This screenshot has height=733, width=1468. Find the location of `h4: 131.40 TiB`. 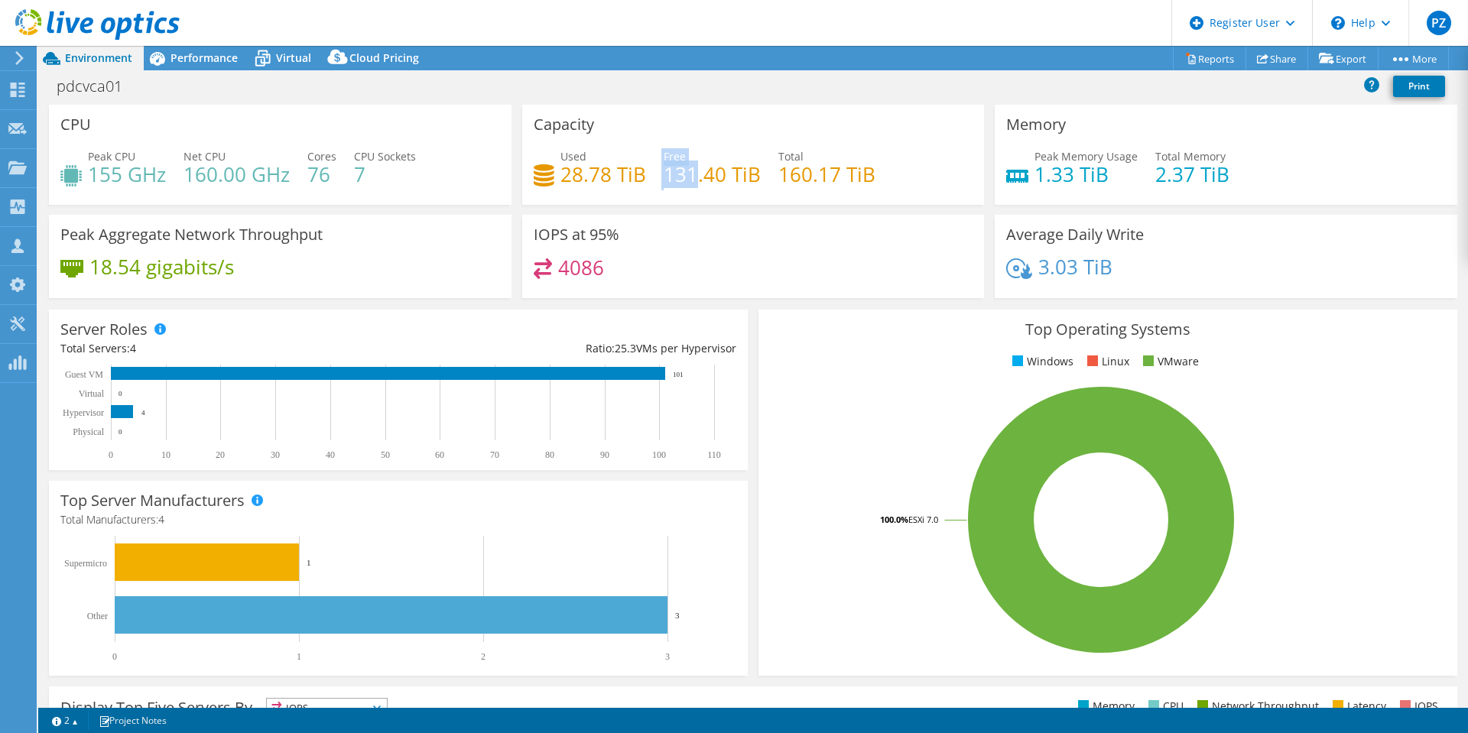

h4: 131.40 TiB is located at coordinates (712, 174).